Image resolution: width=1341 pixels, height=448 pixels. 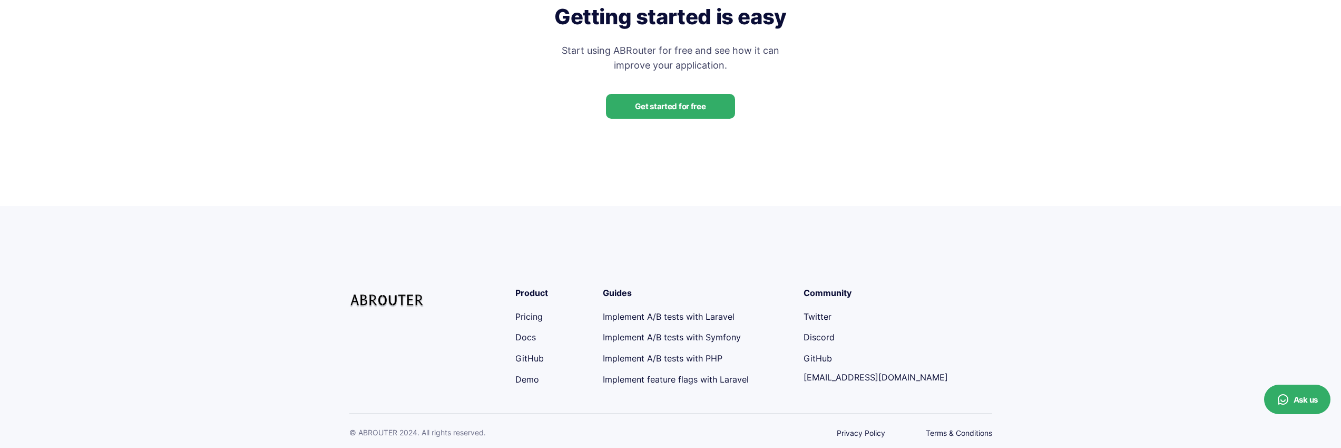 What do you see at coordinates (861, 432) in the screenshot?
I see `a: Privacy Policy` at bounding box center [861, 432].